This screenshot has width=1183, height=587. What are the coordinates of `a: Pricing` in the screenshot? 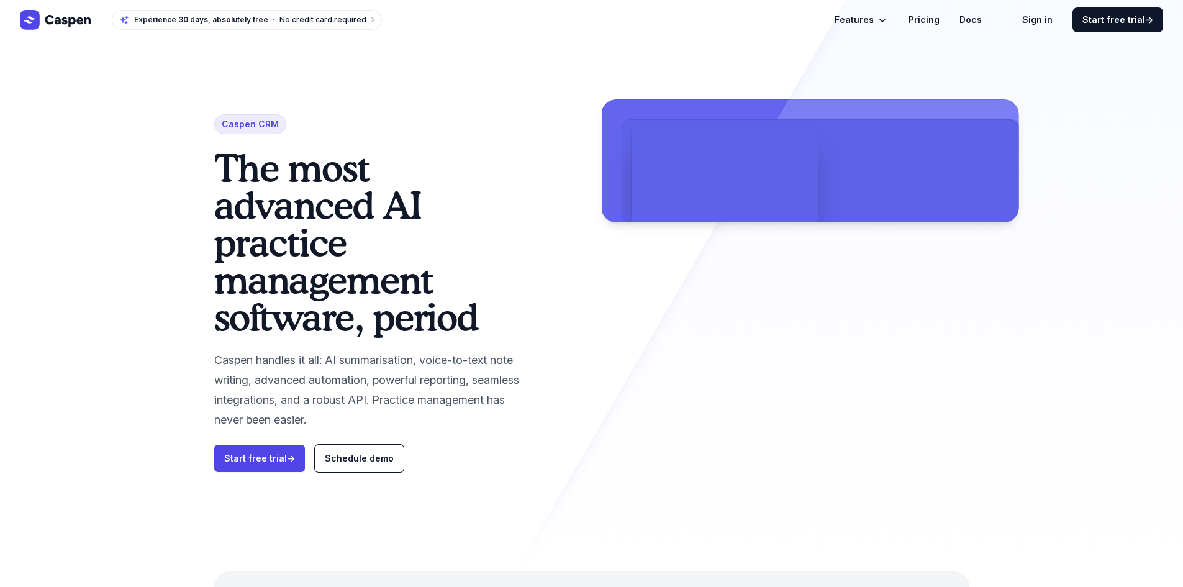 It's located at (924, 20).